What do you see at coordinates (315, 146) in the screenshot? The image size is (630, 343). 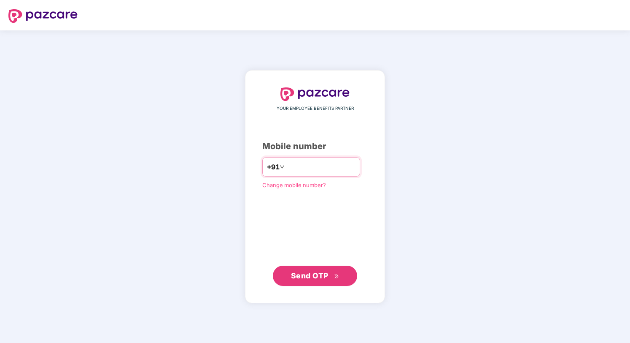 I see `div: Mobile number` at bounding box center [315, 146].